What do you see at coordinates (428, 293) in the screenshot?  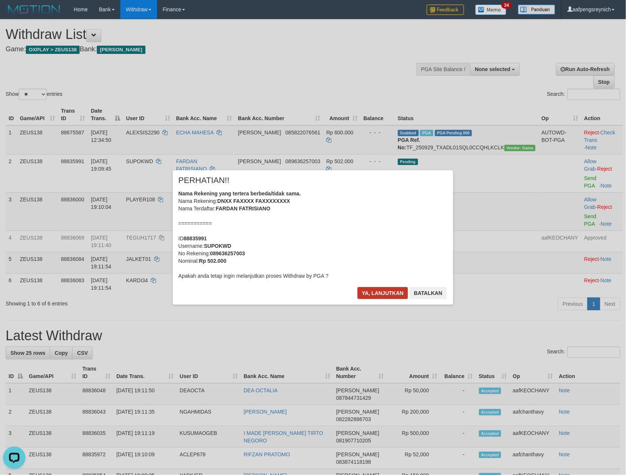 I see `button: Batalkan` at bounding box center [428, 293].